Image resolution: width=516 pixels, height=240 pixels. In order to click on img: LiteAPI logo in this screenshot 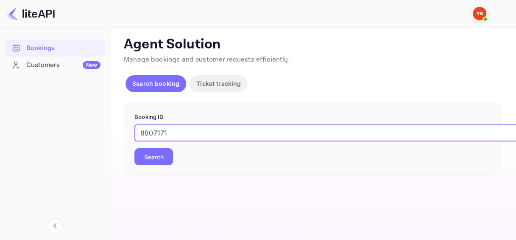, I will do `click(31, 14)`.